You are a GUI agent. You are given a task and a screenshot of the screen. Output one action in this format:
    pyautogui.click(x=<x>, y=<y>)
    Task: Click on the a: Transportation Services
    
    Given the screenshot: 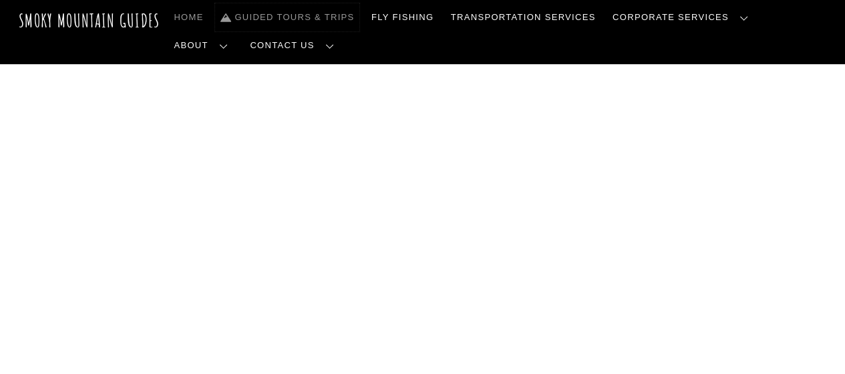 What is the action you would take?
    pyautogui.click(x=523, y=17)
    